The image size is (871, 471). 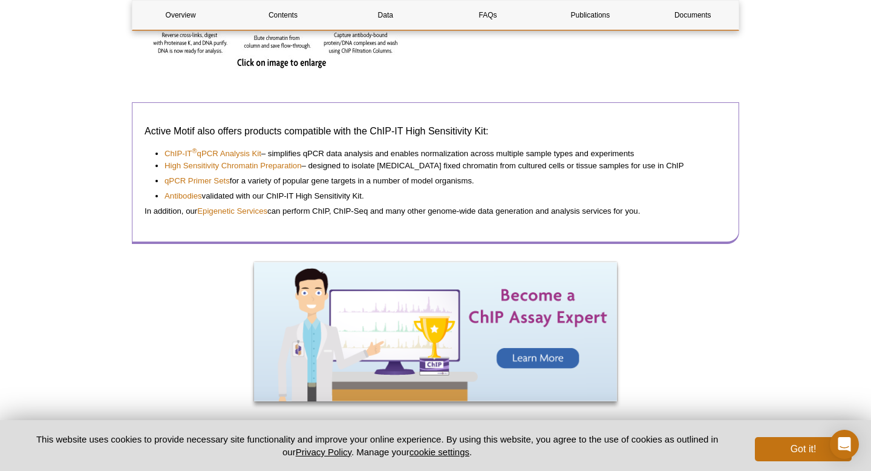 I want to click on a: ChIP-IT®qPCR Analysis Kit, so click(x=213, y=154).